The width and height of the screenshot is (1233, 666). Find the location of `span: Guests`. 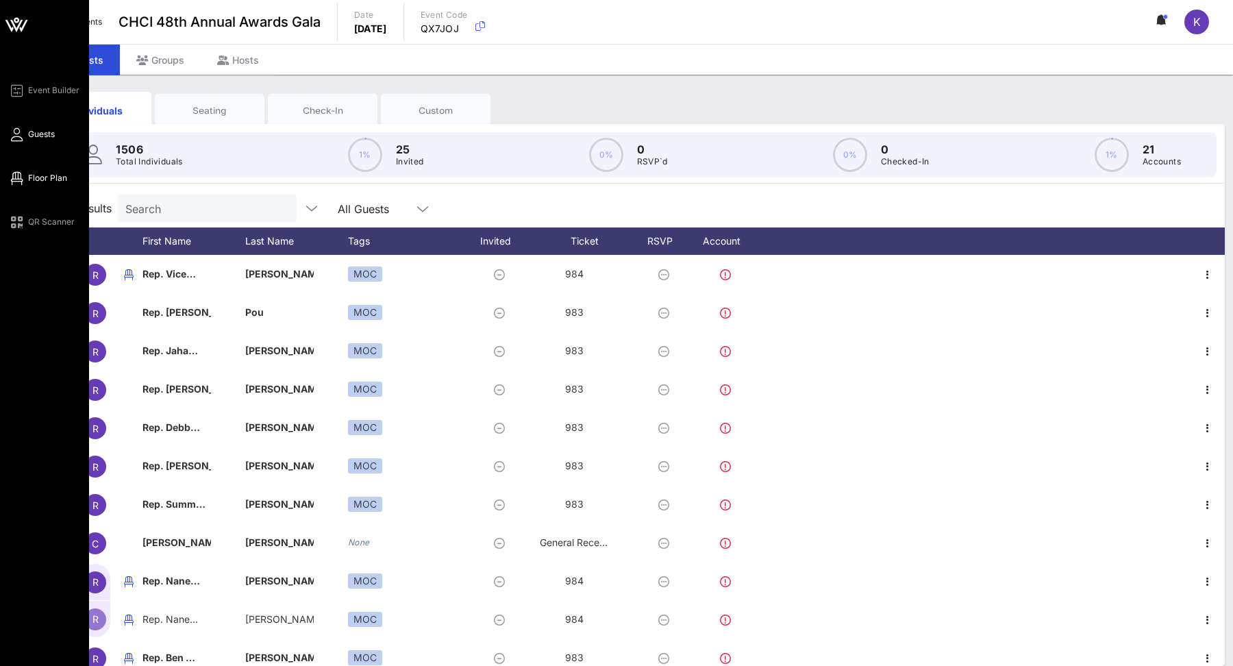

span: Guests is located at coordinates (41, 134).